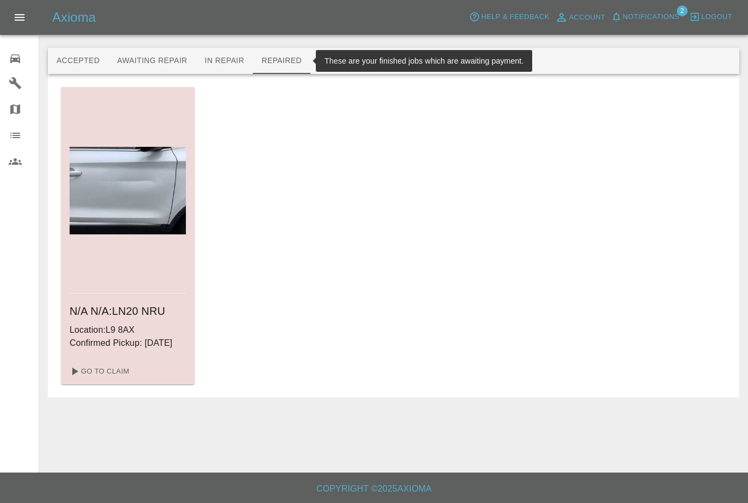 This screenshot has width=748, height=503. Describe the element at coordinates (128, 330) in the screenshot. I see `p: Location: L9 8AX` at that location.